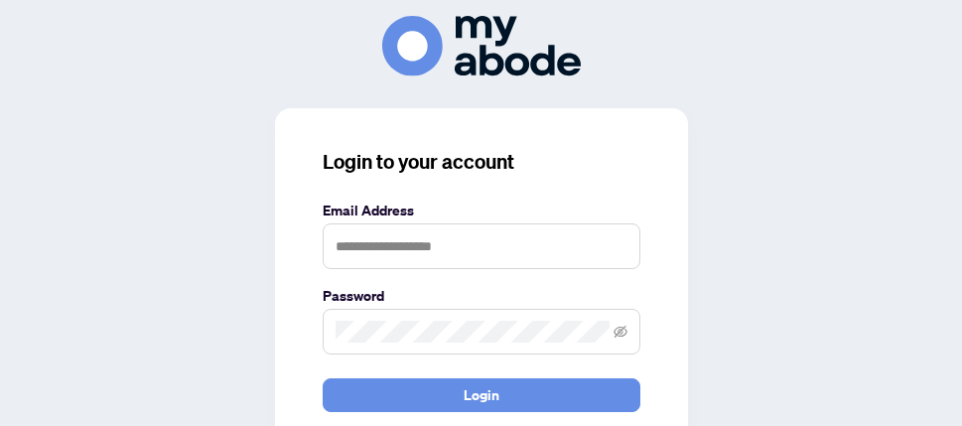 The image size is (962, 426). Describe the element at coordinates (481, 395) in the screenshot. I see `span: Login` at that location.